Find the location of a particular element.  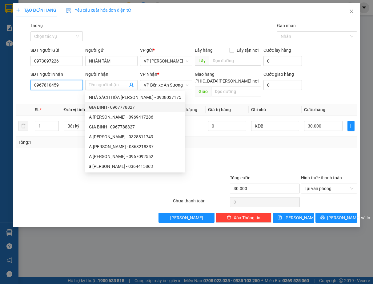

img: logo is located at coordinates (16, 17).